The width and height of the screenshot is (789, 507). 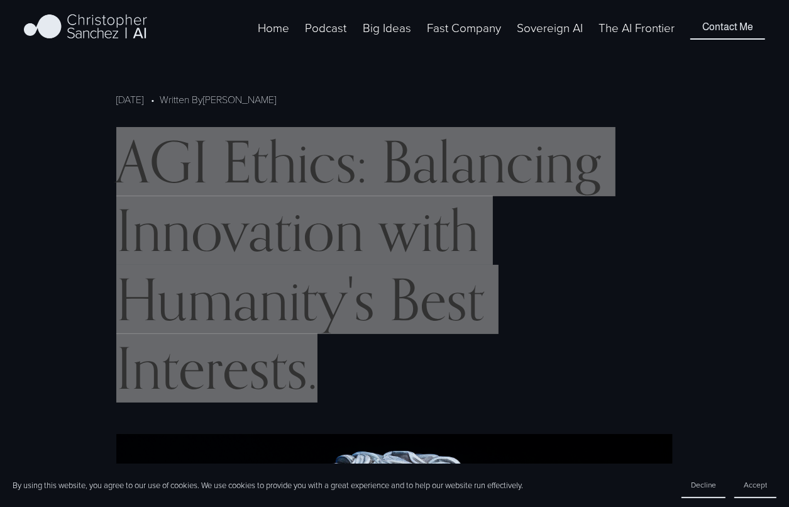 I want to click on span: Accept, so click(x=755, y=484).